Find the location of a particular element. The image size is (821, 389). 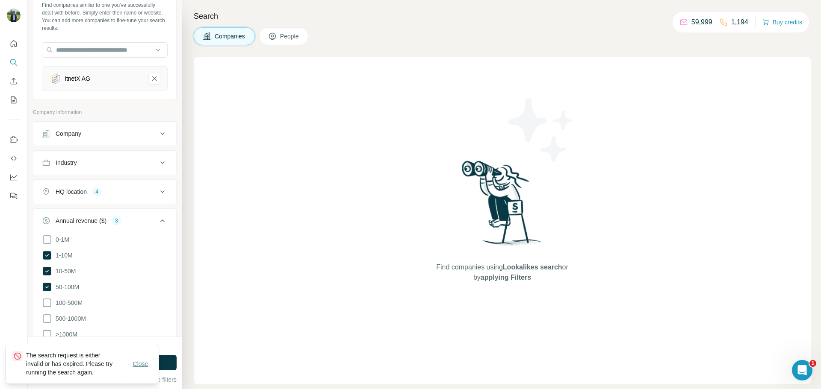

div: Find companies similar to one you've successfully dealt with before. Simply enter their name or w... is located at coordinates (105, 17).